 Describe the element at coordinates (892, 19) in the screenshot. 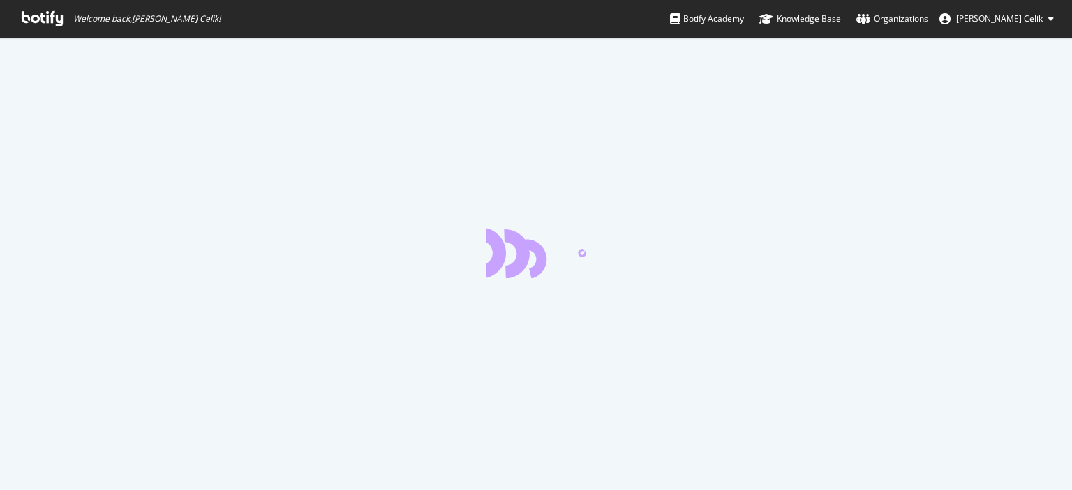

I see `div: Organizations` at that location.